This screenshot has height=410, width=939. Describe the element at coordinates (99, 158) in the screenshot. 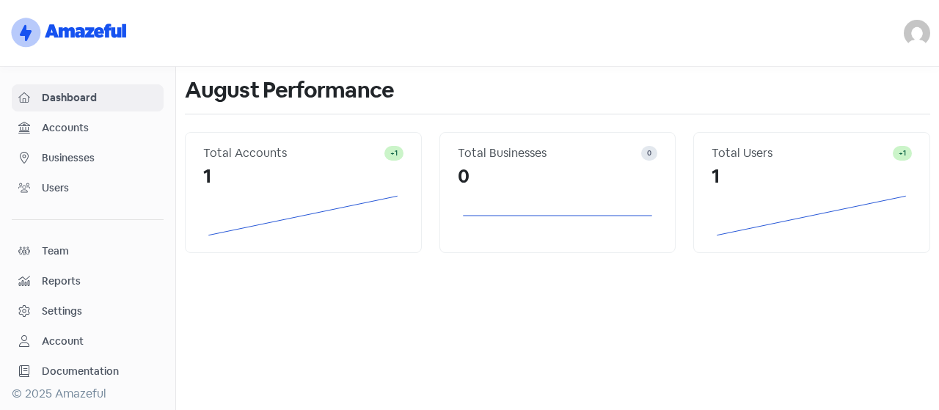

I see `span: Businesses` at that location.